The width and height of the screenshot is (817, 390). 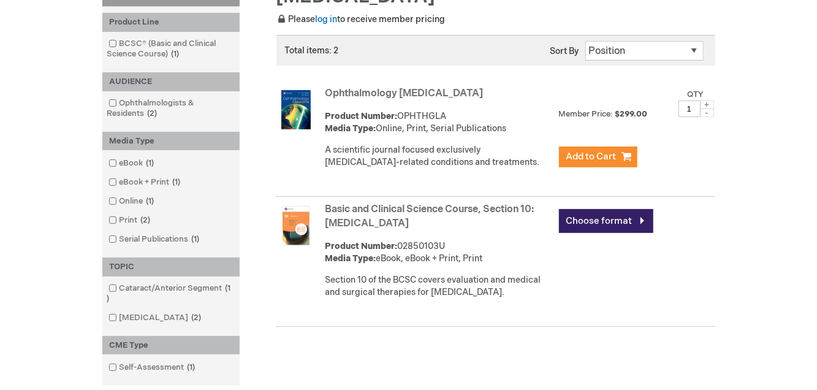 What do you see at coordinates (606, 221) in the screenshot?
I see `a: Choose format` at bounding box center [606, 221].